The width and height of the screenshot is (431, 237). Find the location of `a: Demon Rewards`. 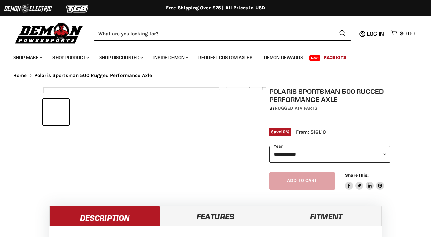

a: Demon Rewards is located at coordinates (284, 57).